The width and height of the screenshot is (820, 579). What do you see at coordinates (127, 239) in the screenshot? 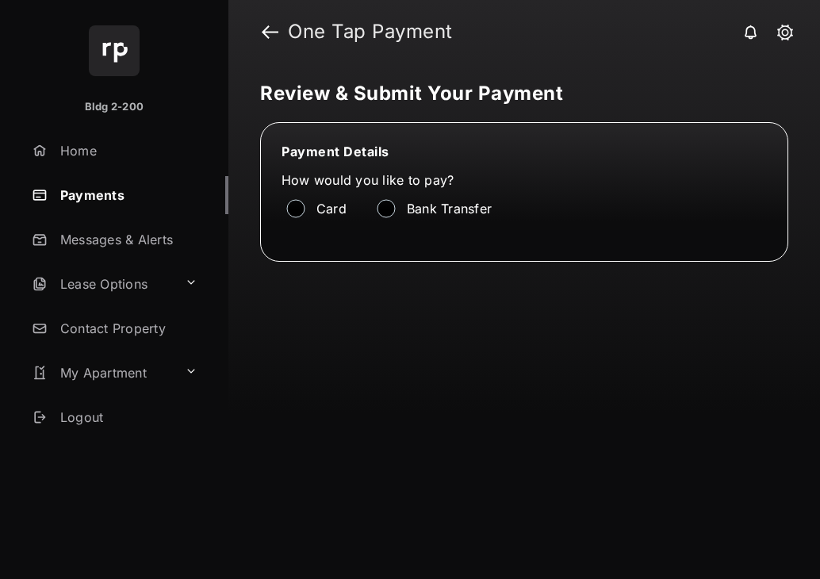
I see `a: Messages & Alerts` at bounding box center [127, 239].